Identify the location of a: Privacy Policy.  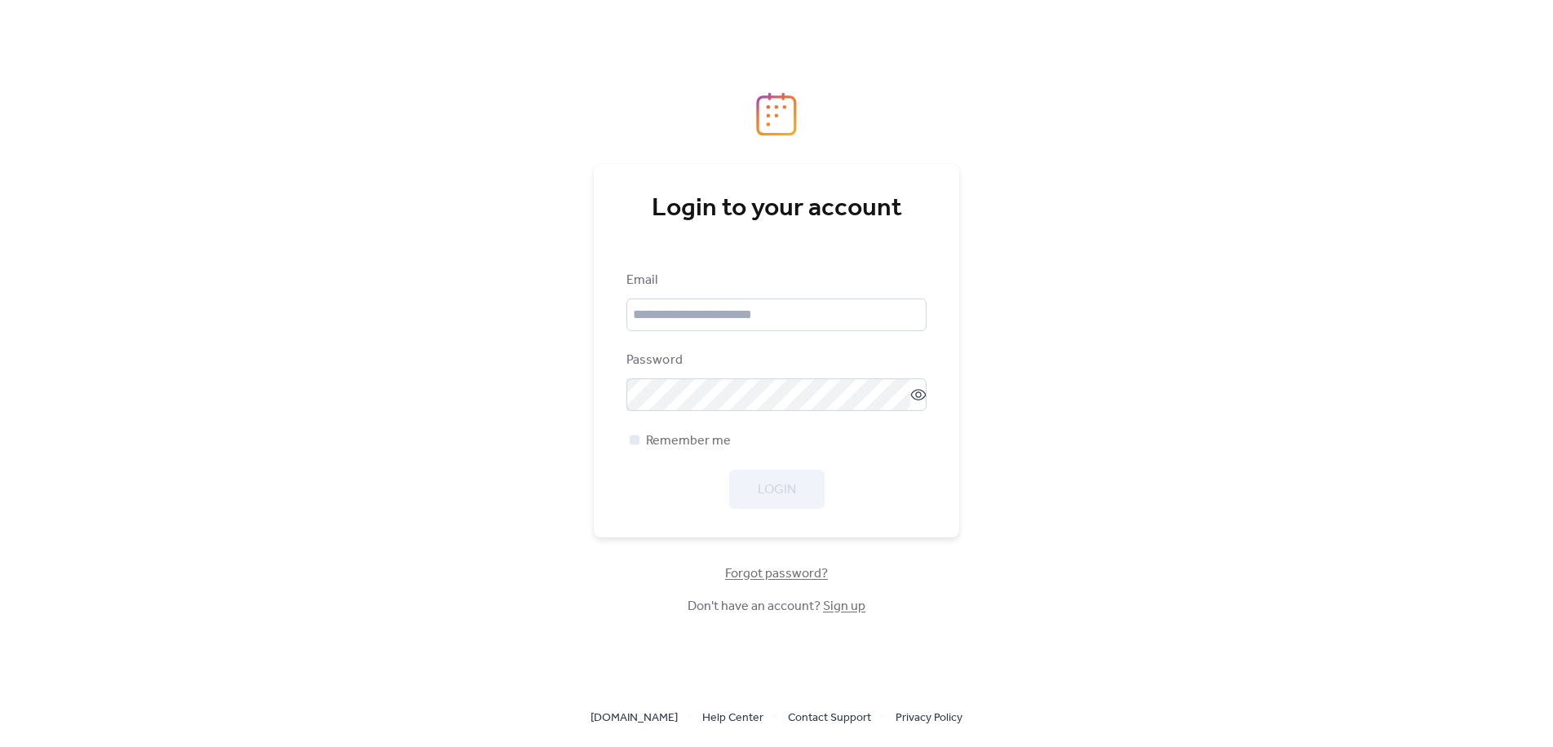
(929, 717).